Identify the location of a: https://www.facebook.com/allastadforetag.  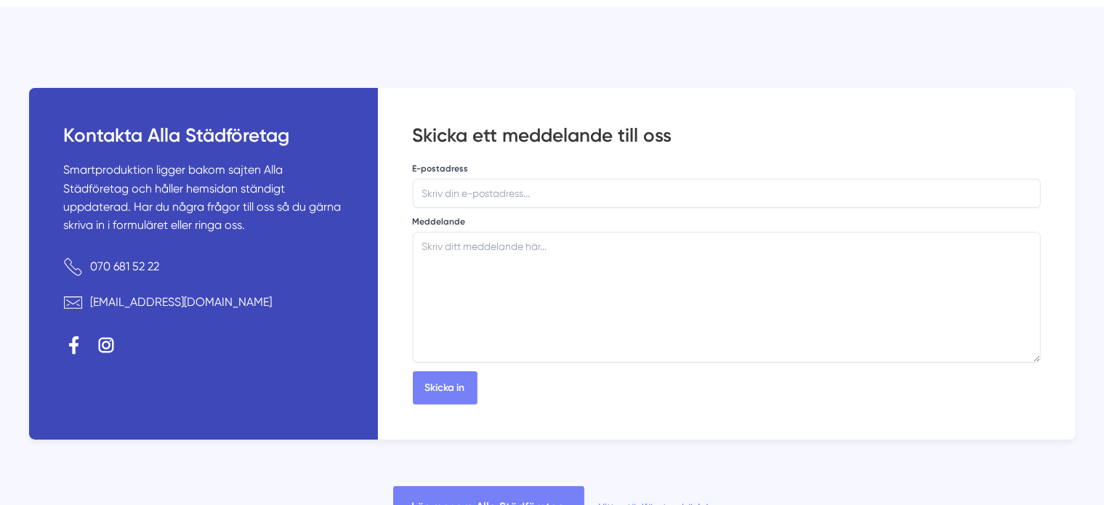
(74, 345).